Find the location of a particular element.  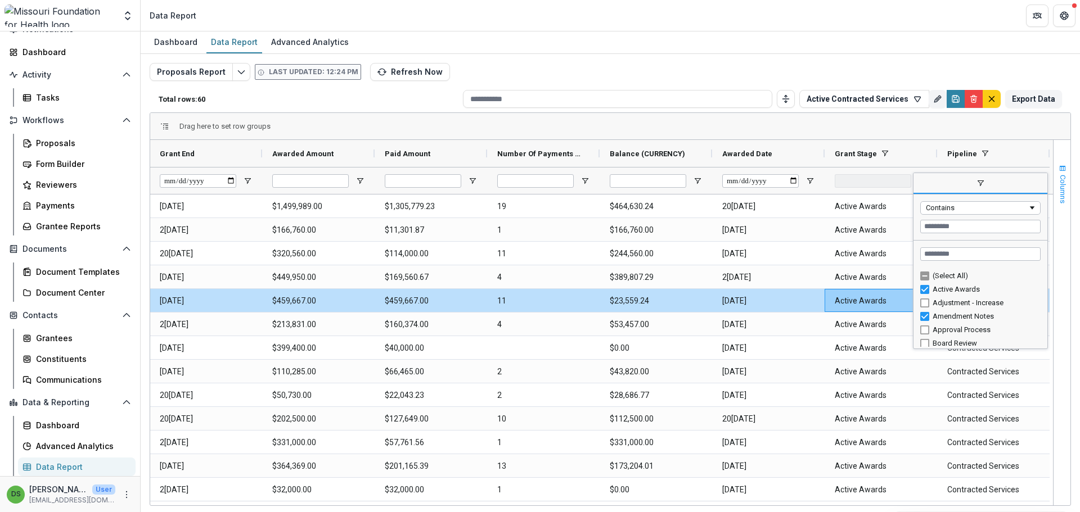

a: Form Builder is located at coordinates (77, 164).